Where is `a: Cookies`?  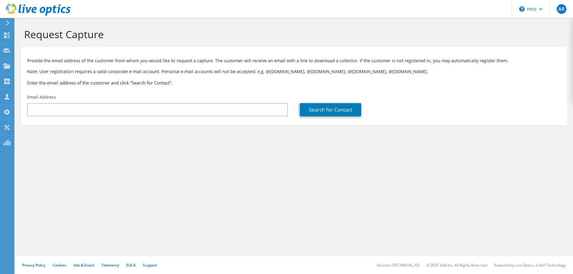
a: Cookies is located at coordinates (60, 265).